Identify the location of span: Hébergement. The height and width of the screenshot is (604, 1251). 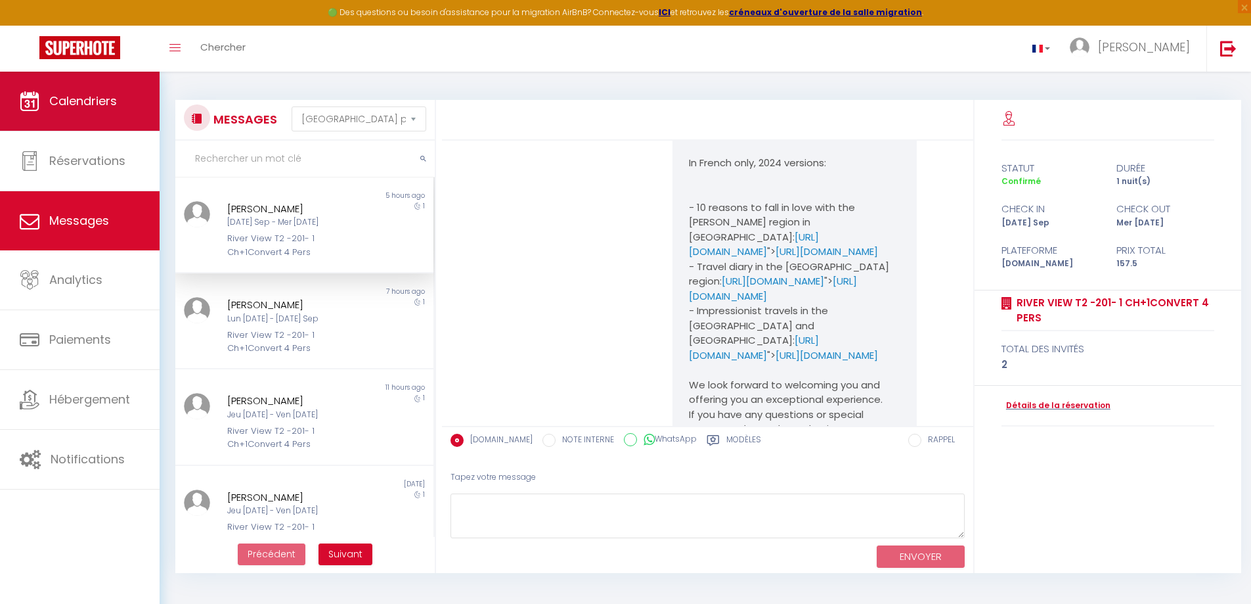
(89, 399).